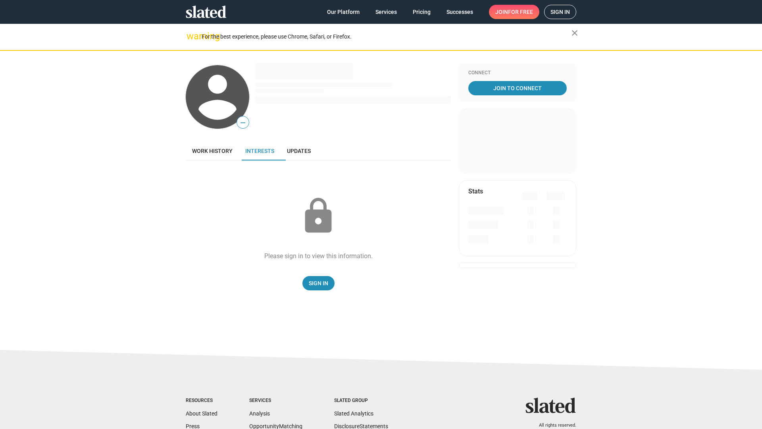 This screenshot has height=429, width=762. I want to click on div: For the best experience, please use Chrome, Safari, or Firefox., so click(387, 37).